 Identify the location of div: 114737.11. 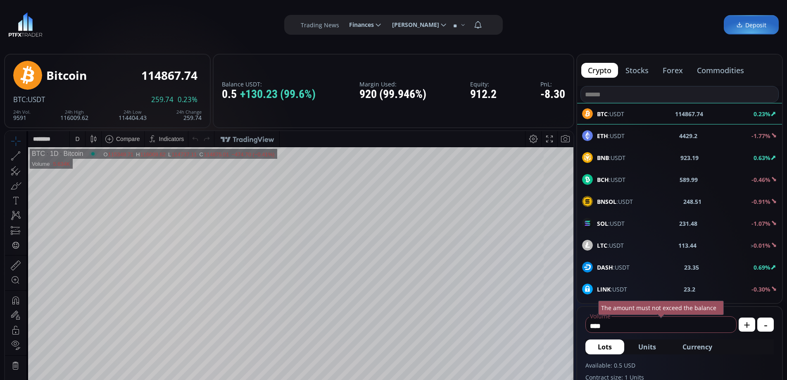
(179, 23).